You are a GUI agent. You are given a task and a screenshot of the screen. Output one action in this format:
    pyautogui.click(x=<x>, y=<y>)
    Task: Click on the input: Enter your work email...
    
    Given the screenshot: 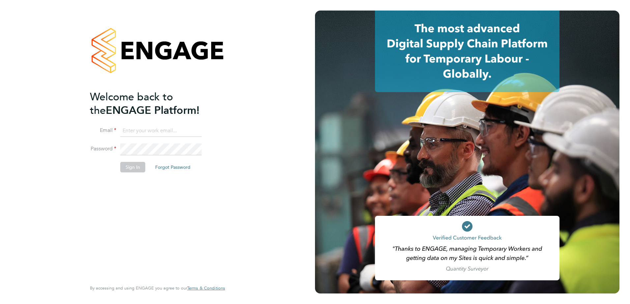 What is the action you would take?
    pyautogui.click(x=161, y=131)
    